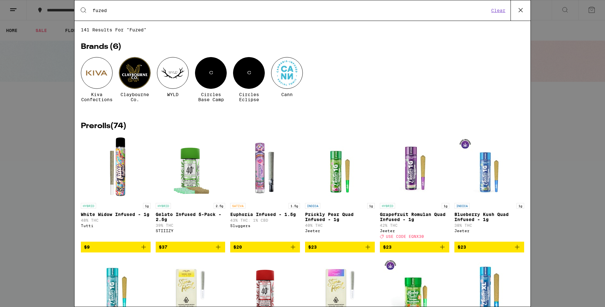 The image size is (605, 307). What do you see at coordinates (219, 206) in the screenshot?
I see `p: 2.5g` at bounding box center [219, 206].